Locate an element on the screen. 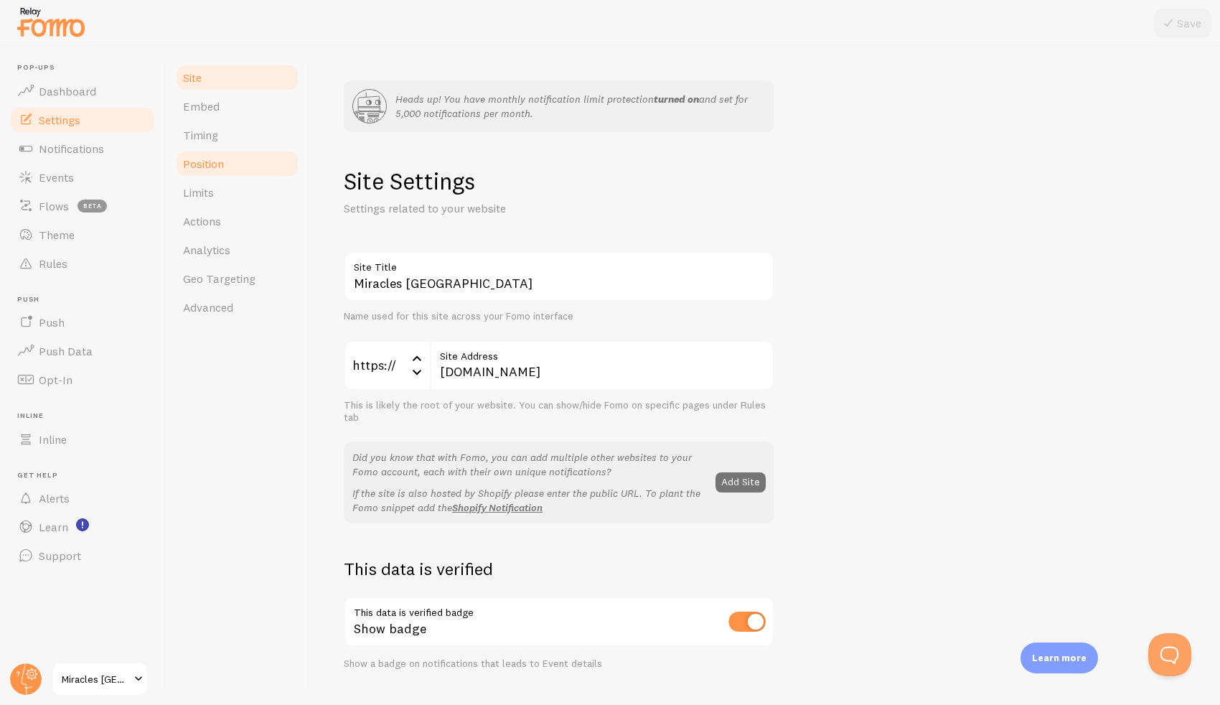 The image size is (1220, 705). span: Site is located at coordinates (192, 78).